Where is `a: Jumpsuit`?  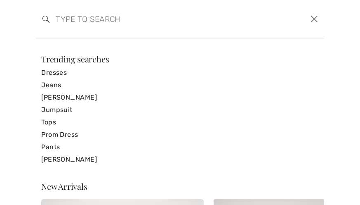 a: Jumpsuit is located at coordinates (180, 110).